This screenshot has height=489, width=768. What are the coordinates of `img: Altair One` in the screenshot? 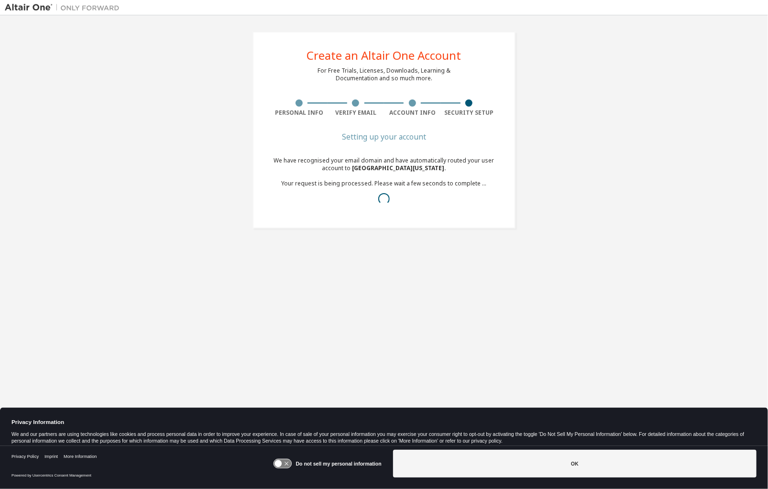 It's located at (65, 8).